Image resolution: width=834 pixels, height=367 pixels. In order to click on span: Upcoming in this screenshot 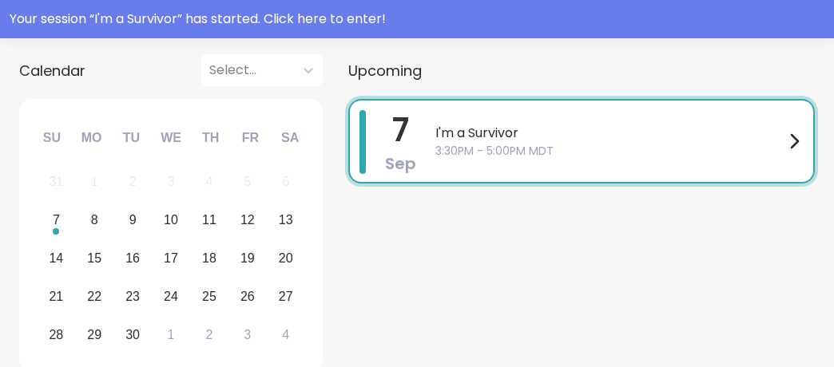, I will do `click(385, 70)`.